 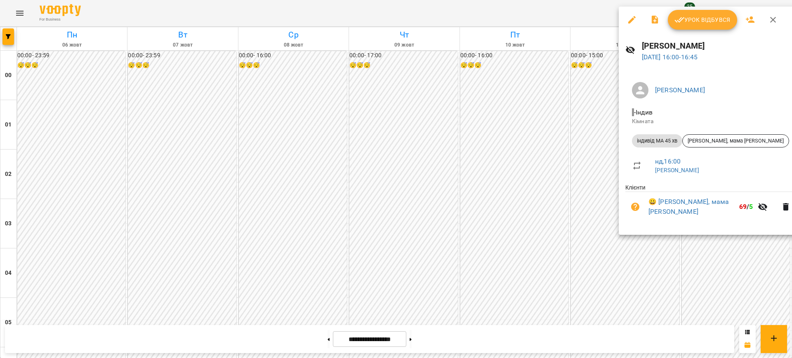 I want to click on span: Урок відбувся, so click(x=702, y=20).